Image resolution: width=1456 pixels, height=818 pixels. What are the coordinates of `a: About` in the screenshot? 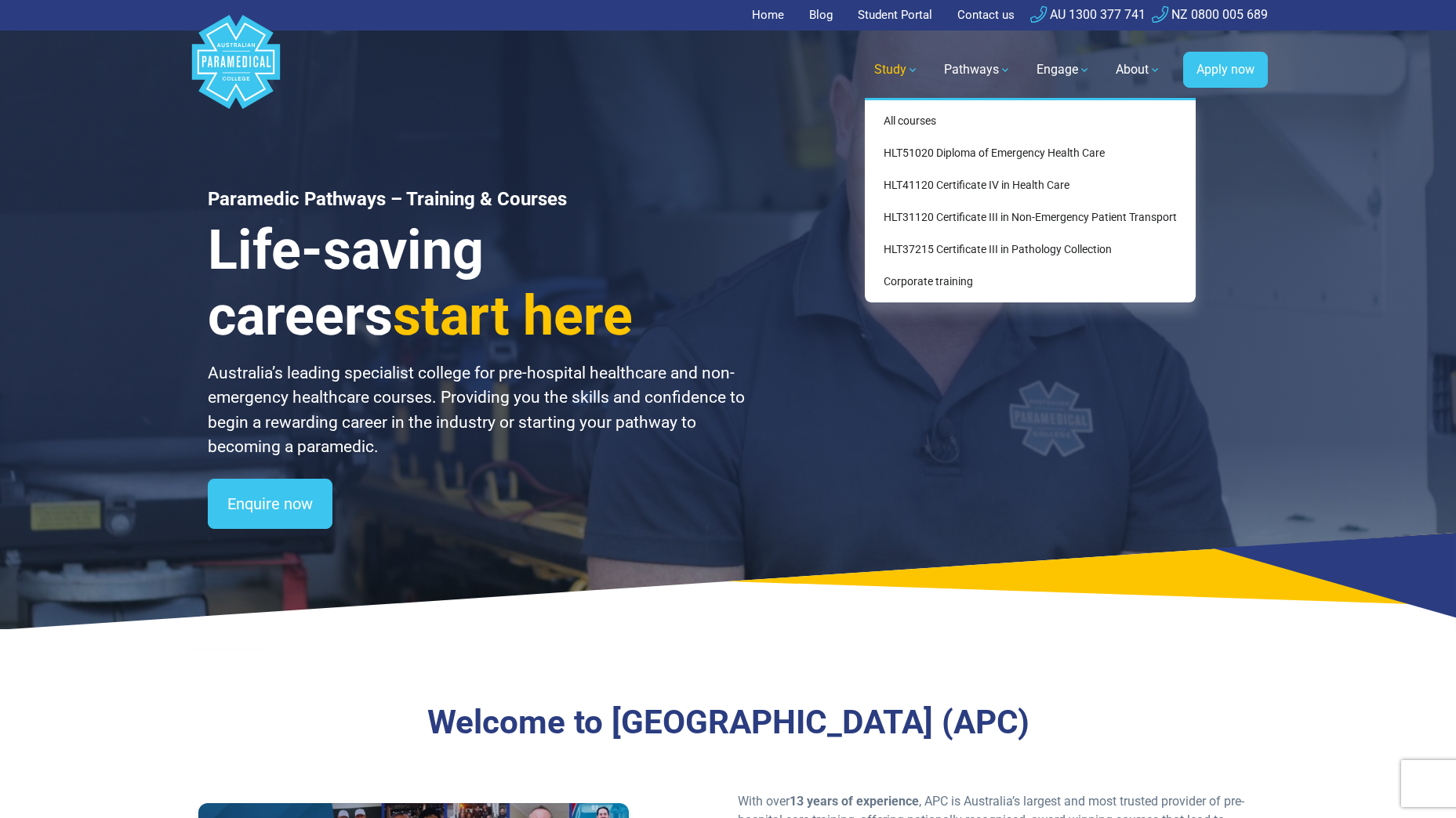 It's located at (1138, 70).